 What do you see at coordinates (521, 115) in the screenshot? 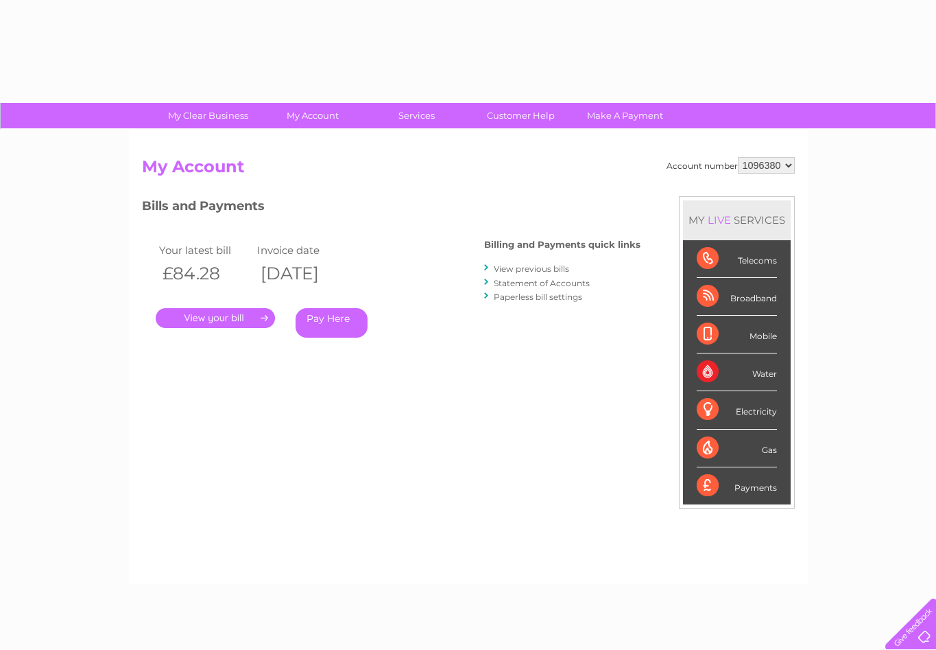
I see `a: Customer Help` at bounding box center [521, 115].